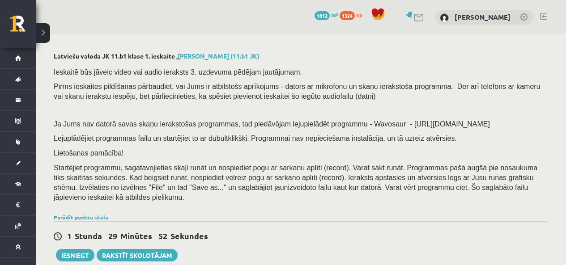  I want to click on span: Pirms ieskaites pildīšanas pārbaudiet, vai Jums ir atbilstošs aprīkojums - dators ar mikrofonu un..., so click(297, 91).